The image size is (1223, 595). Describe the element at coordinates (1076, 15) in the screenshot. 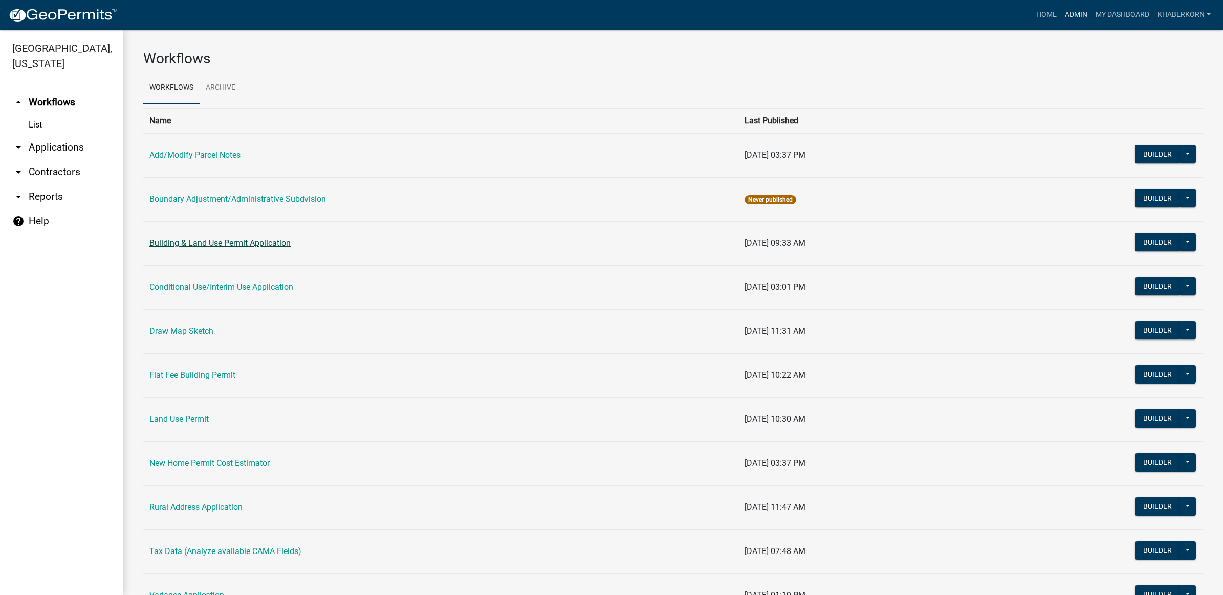

I see `a: Admin` at that location.